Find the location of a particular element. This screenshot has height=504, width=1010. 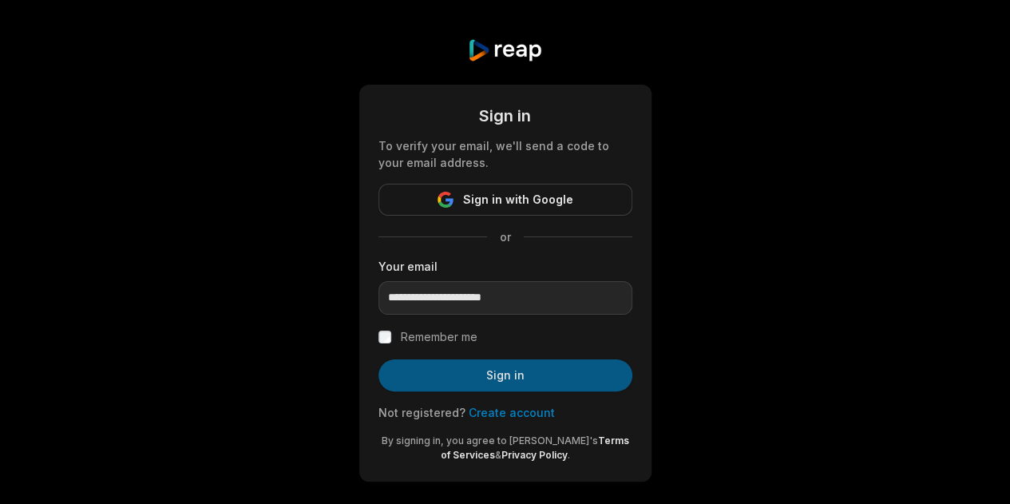

button: Sign in is located at coordinates (505, 375).